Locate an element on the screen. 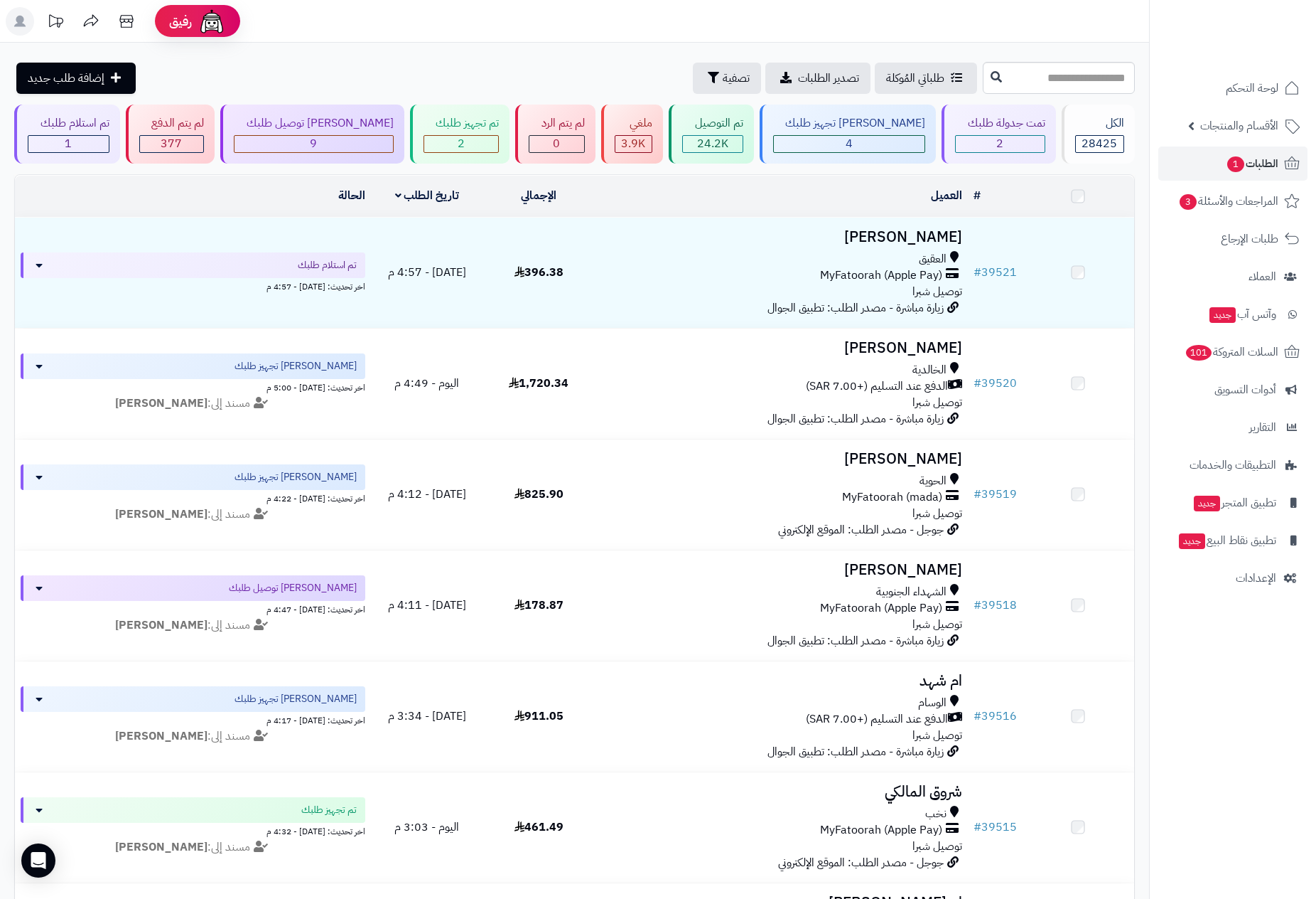 This screenshot has height=899, width=1316. span: المراجعات والأسئلة is located at coordinates (1228, 201).